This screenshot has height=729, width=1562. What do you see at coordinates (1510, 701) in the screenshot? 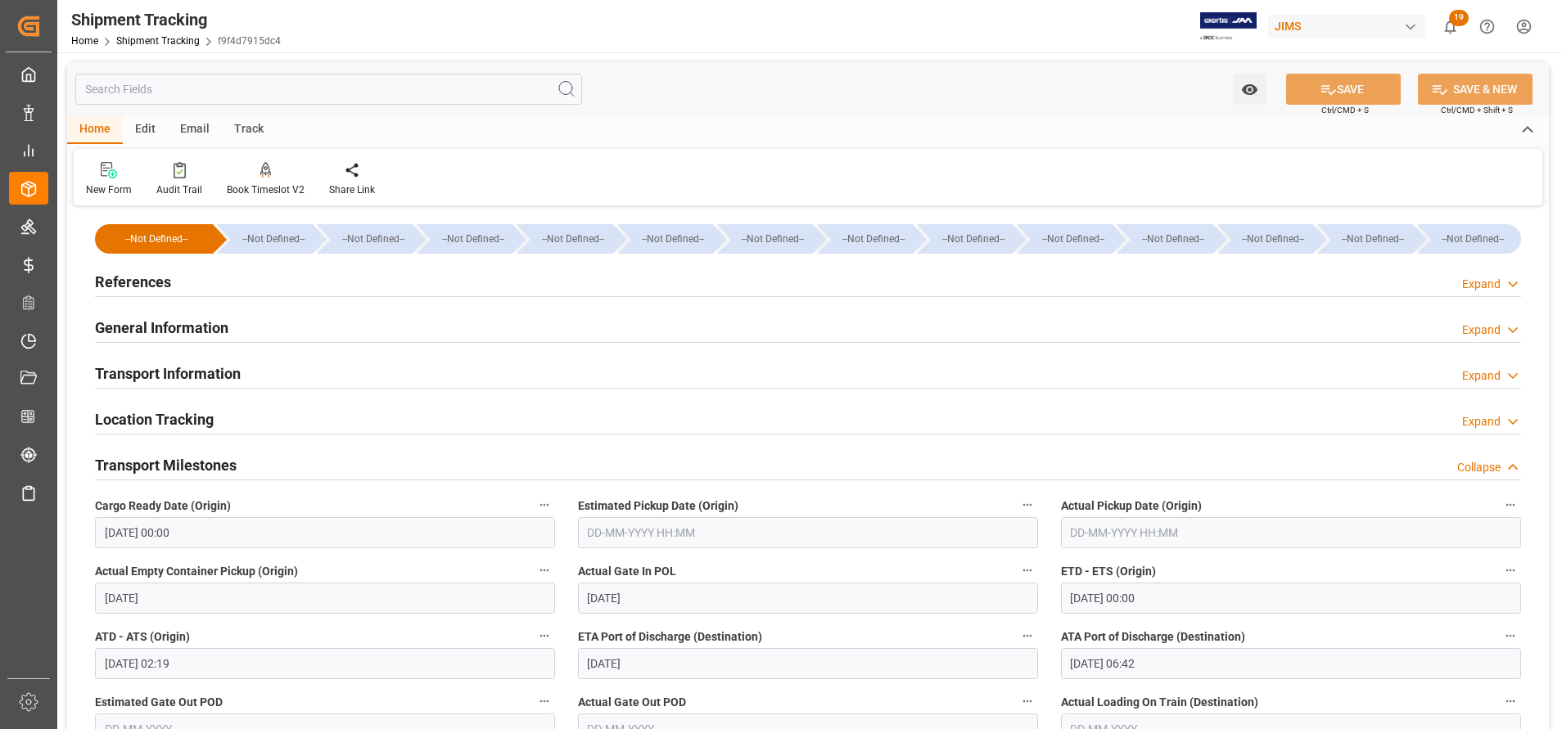
I see `button: Actual Loading On Train (Destination)` at bounding box center [1510, 701].